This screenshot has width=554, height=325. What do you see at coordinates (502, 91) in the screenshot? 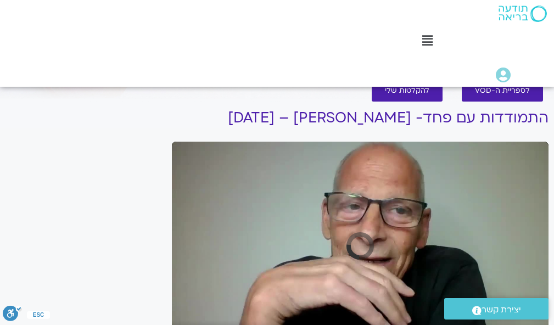
I see `span: לספריית ה-VOD` at bounding box center [502, 91].